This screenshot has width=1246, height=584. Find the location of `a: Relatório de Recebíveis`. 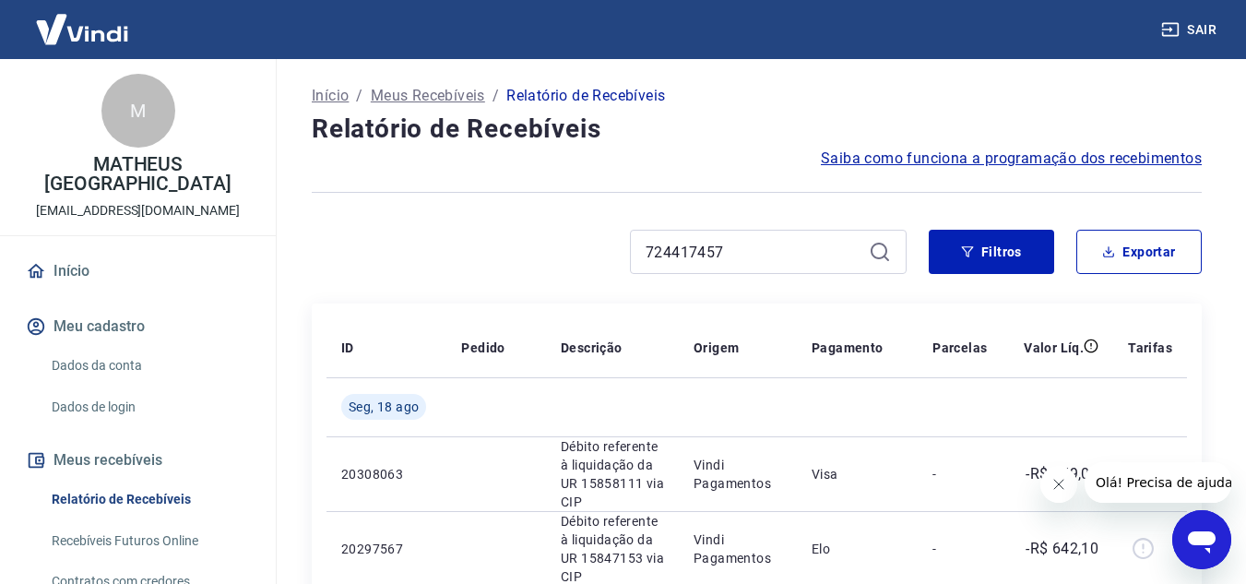

a: Relatório de Recebíveis is located at coordinates (148, 499).